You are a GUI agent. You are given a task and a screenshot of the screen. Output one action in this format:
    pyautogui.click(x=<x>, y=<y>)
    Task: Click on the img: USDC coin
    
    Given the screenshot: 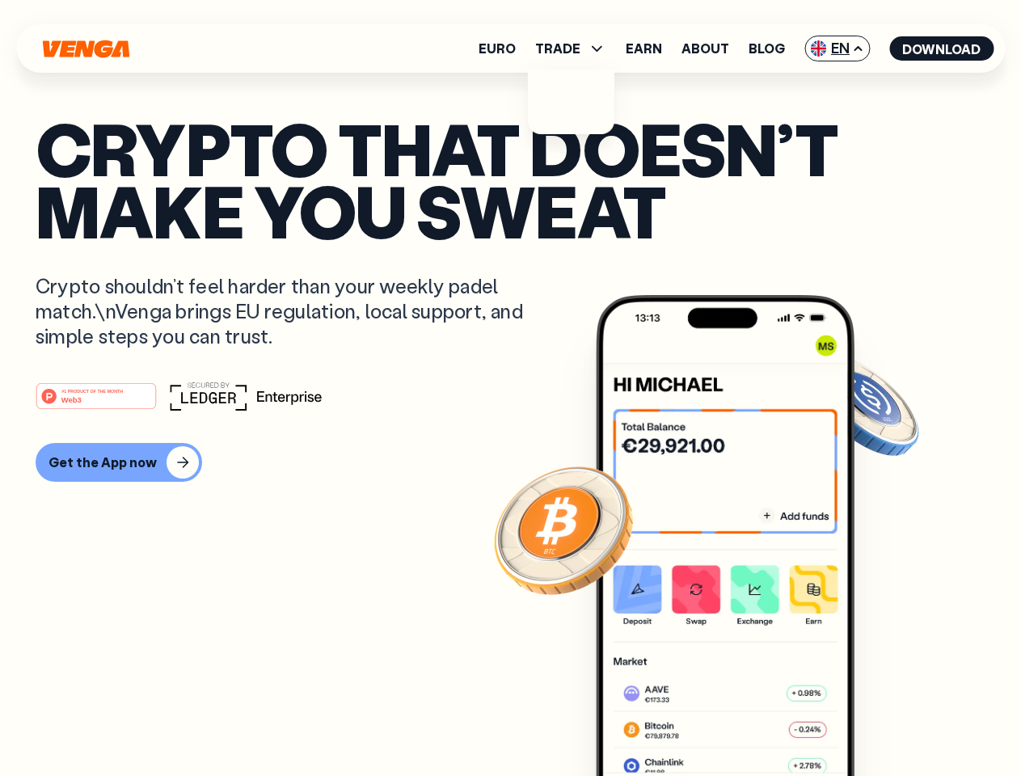 What is the action you would take?
    pyautogui.click(x=864, y=406)
    